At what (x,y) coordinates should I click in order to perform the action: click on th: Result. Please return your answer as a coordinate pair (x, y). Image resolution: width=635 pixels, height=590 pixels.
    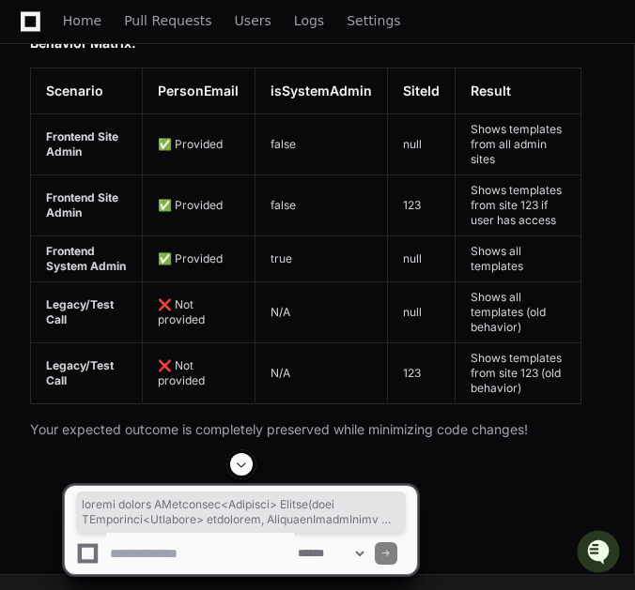
    Looking at the image, I should click on (517, 91).